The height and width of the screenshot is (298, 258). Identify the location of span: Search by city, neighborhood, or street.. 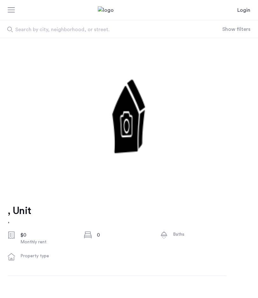
(104, 30).